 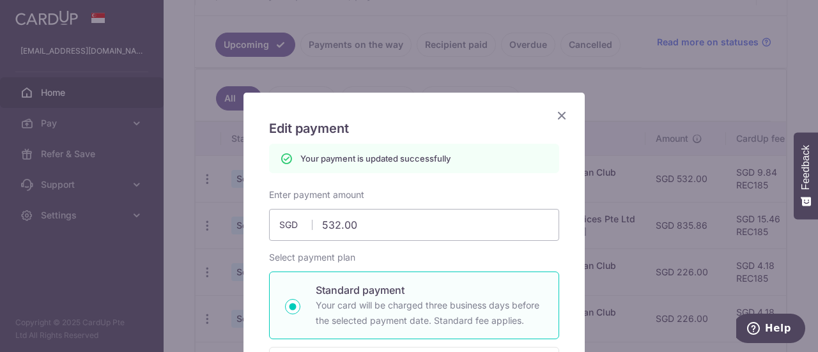 I want to click on label: Select payment plan, so click(x=312, y=258).